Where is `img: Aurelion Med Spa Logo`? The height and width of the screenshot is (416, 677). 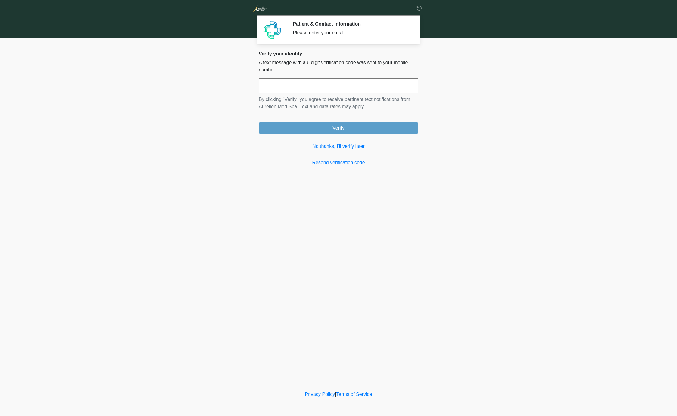
img: Aurelion Med Spa Logo is located at coordinates (260, 8).